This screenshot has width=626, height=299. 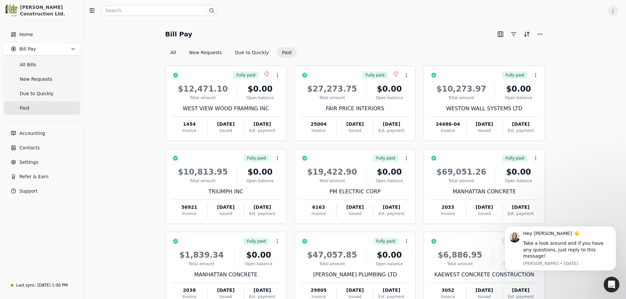 What do you see at coordinates (179, 34) in the screenshot?
I see `h2: Bill Pay` at bounding box center [179, 34].